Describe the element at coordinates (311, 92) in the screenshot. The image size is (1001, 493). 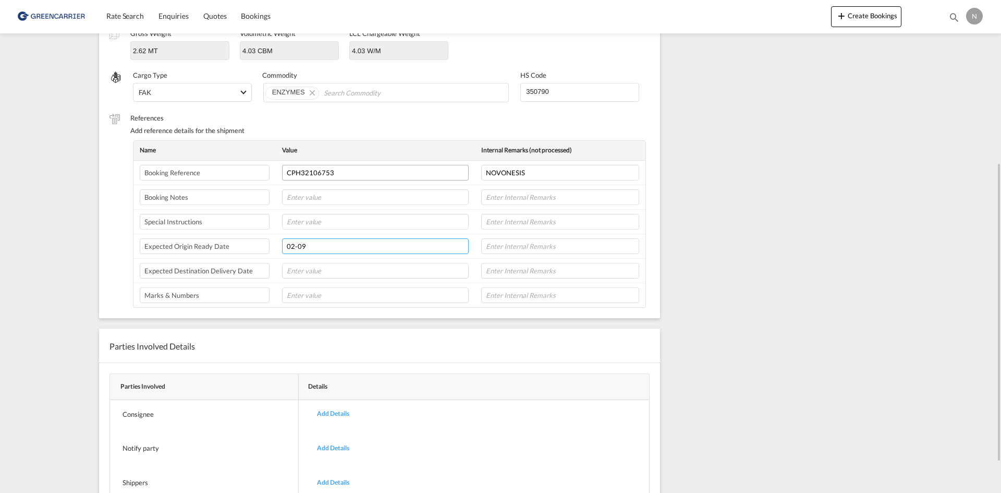
I see `button: Remove ENZYMES` at that location.